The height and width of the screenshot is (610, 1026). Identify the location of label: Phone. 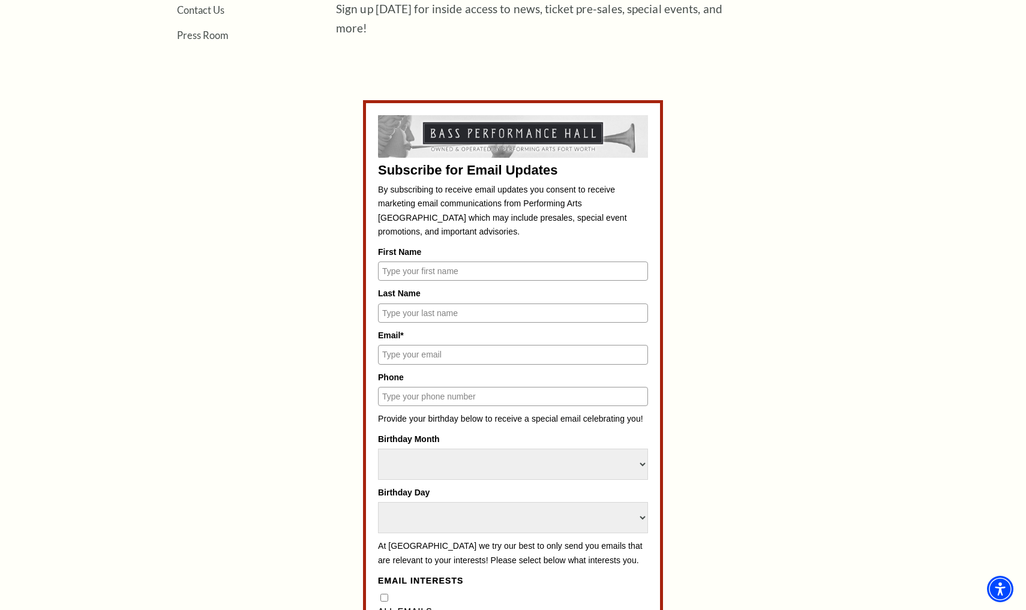
(513, 378).